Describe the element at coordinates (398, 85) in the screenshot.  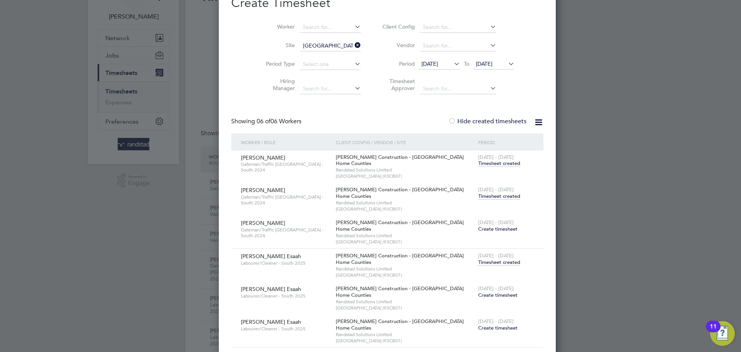
I see `label: Timesheet Approver` at that location.